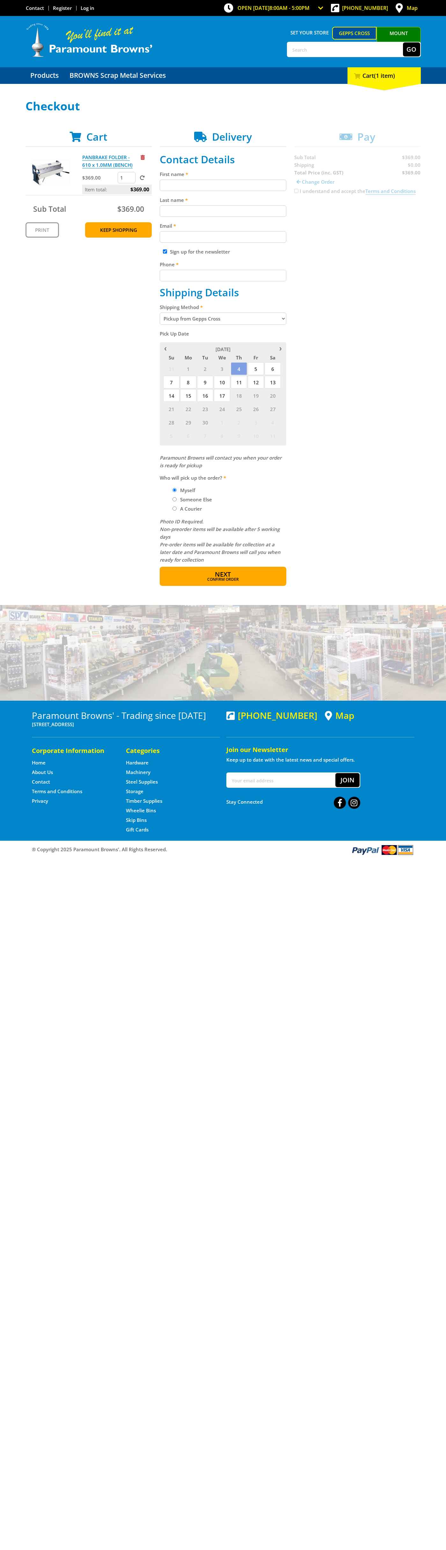  I want to click on button: Go, so click(412, 49).